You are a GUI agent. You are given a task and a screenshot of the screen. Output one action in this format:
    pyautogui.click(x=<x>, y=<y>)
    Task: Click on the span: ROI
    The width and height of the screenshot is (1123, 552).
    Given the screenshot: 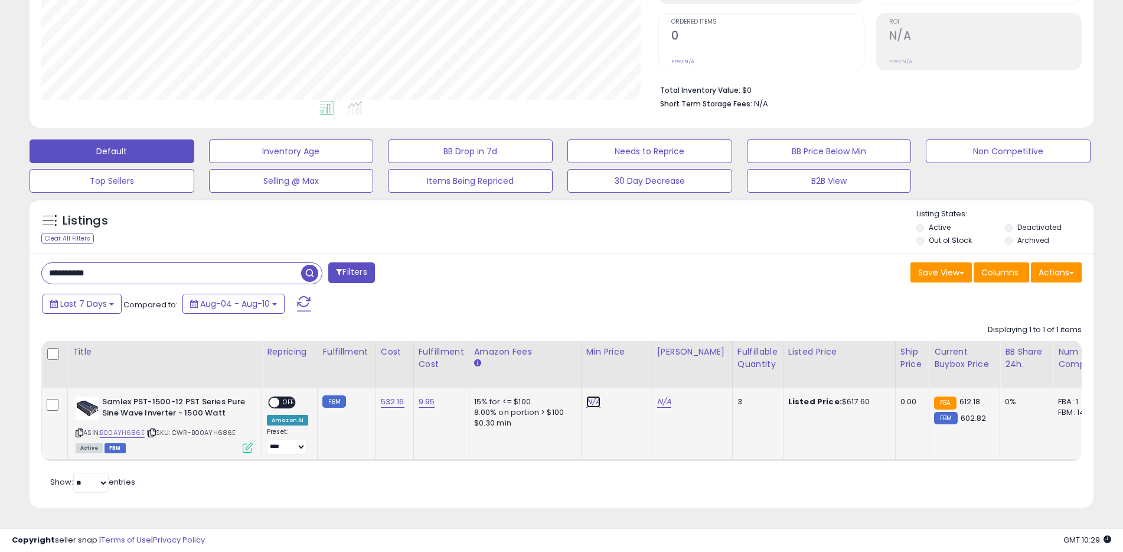 What is the action you would take?
    pyautogui.click(x=985, y=22)
    